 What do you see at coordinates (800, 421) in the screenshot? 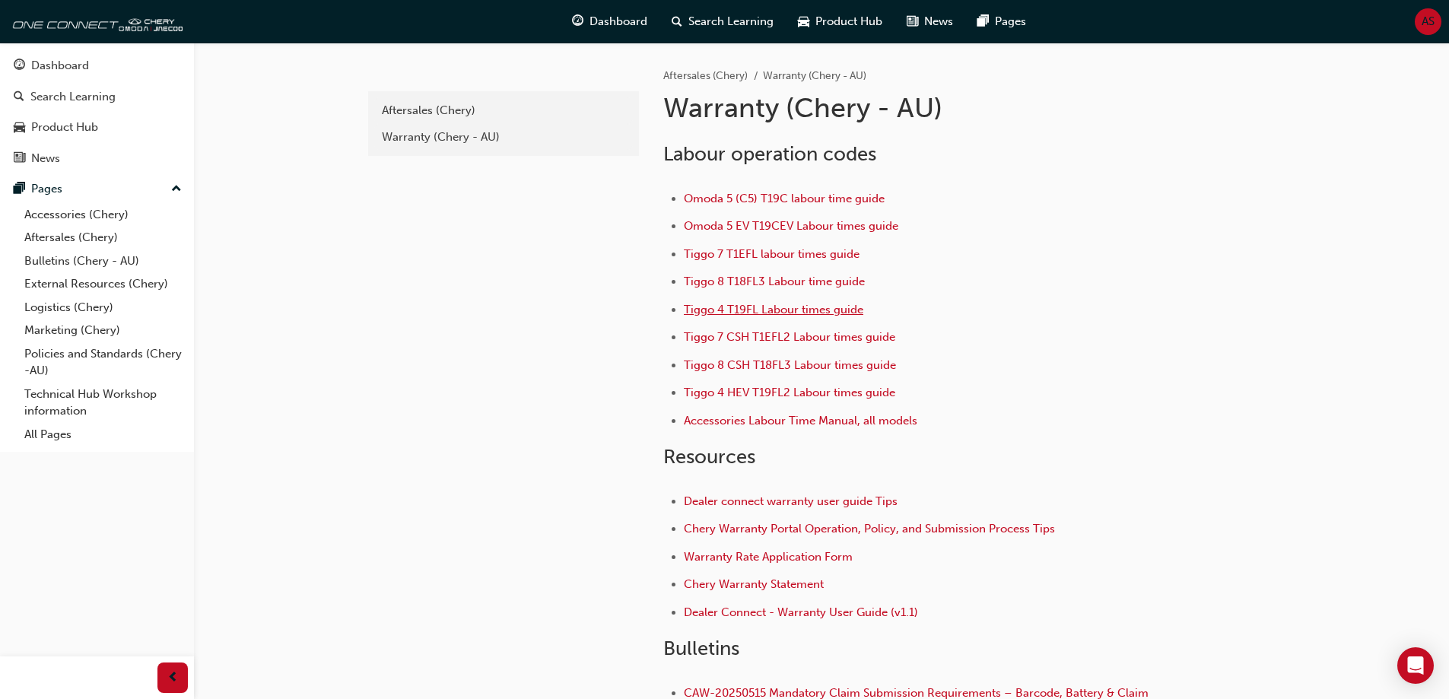
I see `span: Accessories Labour Time Manual, all models` at bounding box center [800, 421].